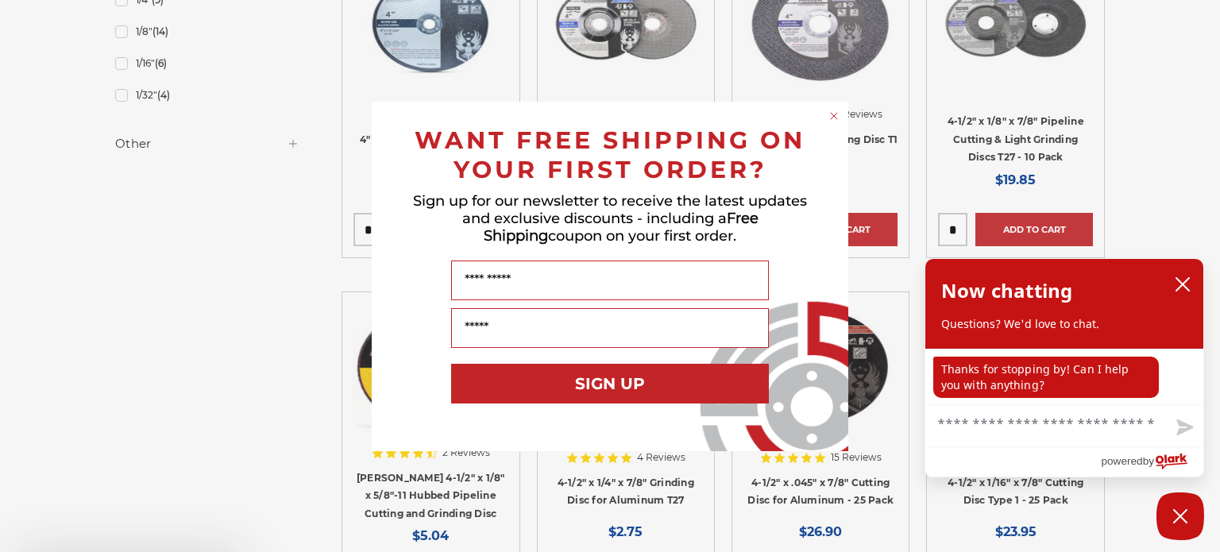 This screenshot has height=552, width=1220. I want to click on div: olark chatbox, so click(1065, 368).